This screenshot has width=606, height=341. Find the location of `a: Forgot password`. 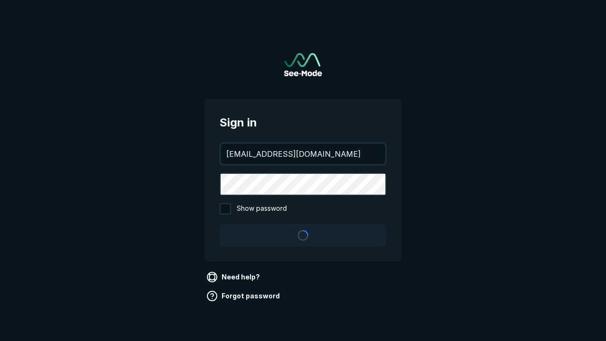

a: Forgot password is located at coordinates (244, 296).